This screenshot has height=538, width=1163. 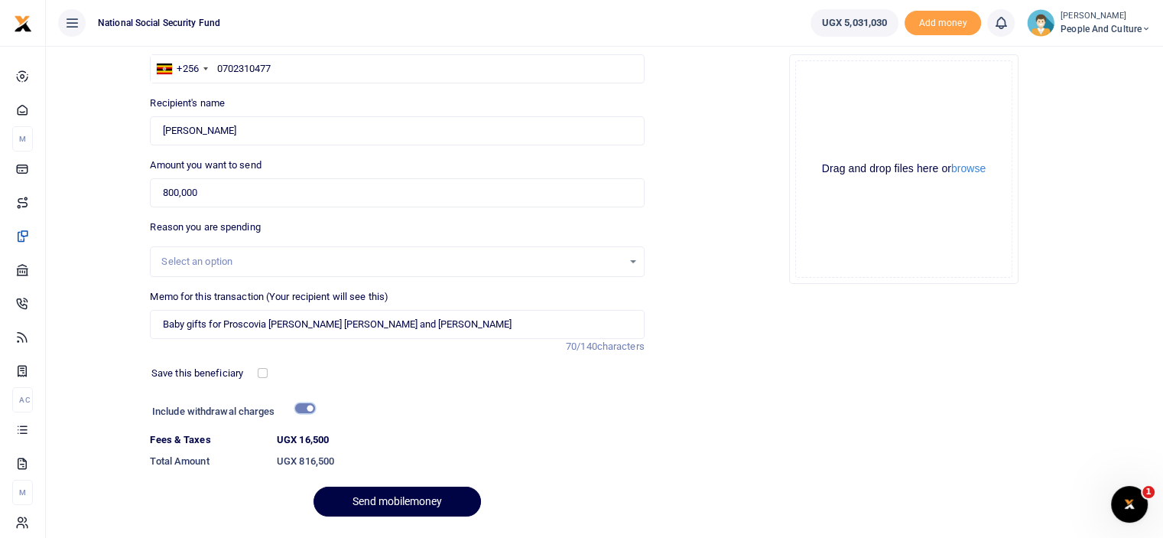 I want to click on span: characters, so click(x=621, y=346).